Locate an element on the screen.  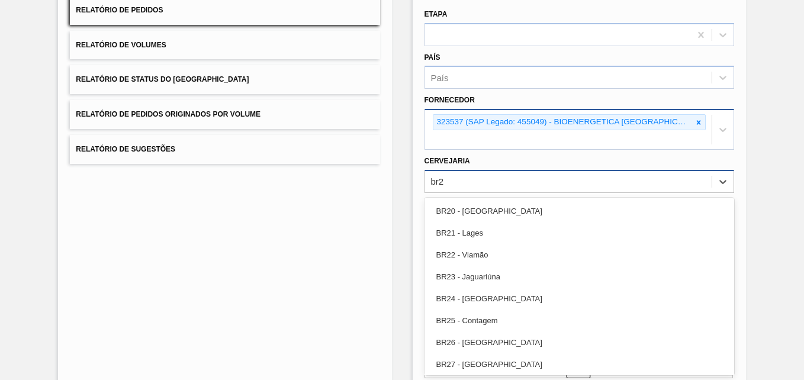
span: Relatório de Pedidos is located at coordinates (119, 10).